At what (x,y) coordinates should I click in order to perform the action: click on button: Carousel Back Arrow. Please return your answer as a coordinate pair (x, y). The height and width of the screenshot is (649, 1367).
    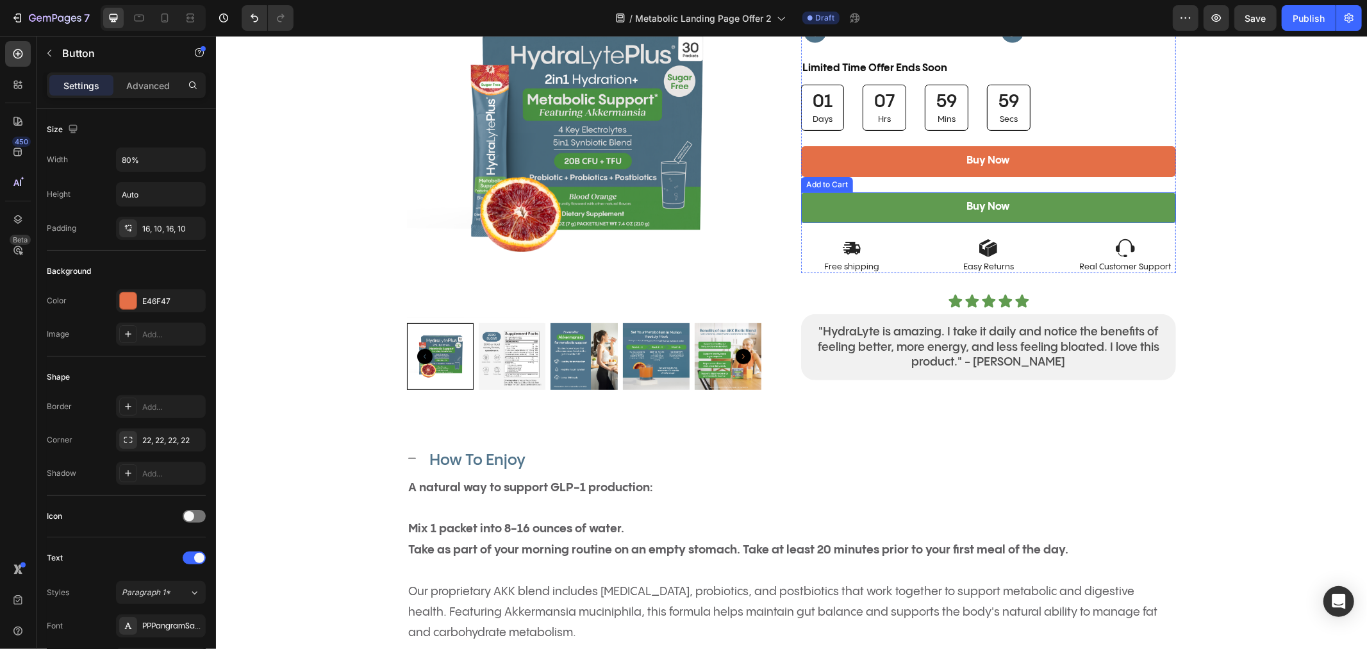
    Looking at the image, I should click on (209, 321).